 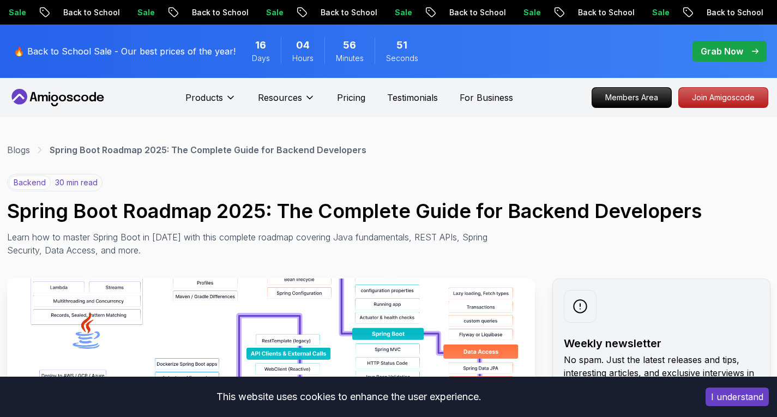 I want to click on a: Members Area, so click(x=631, y=98).